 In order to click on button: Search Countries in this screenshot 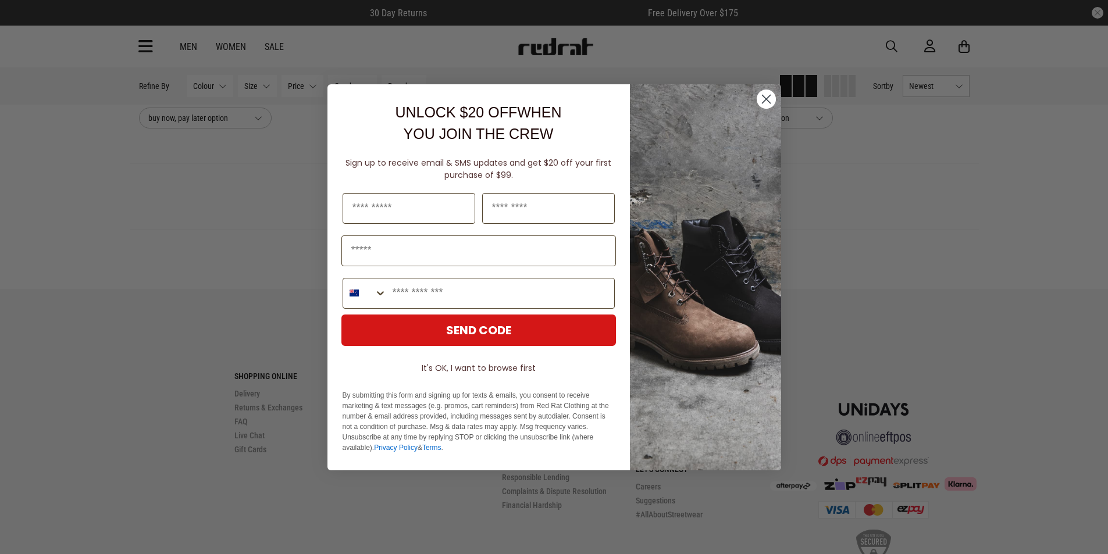, I will do `click(365, 293)`.